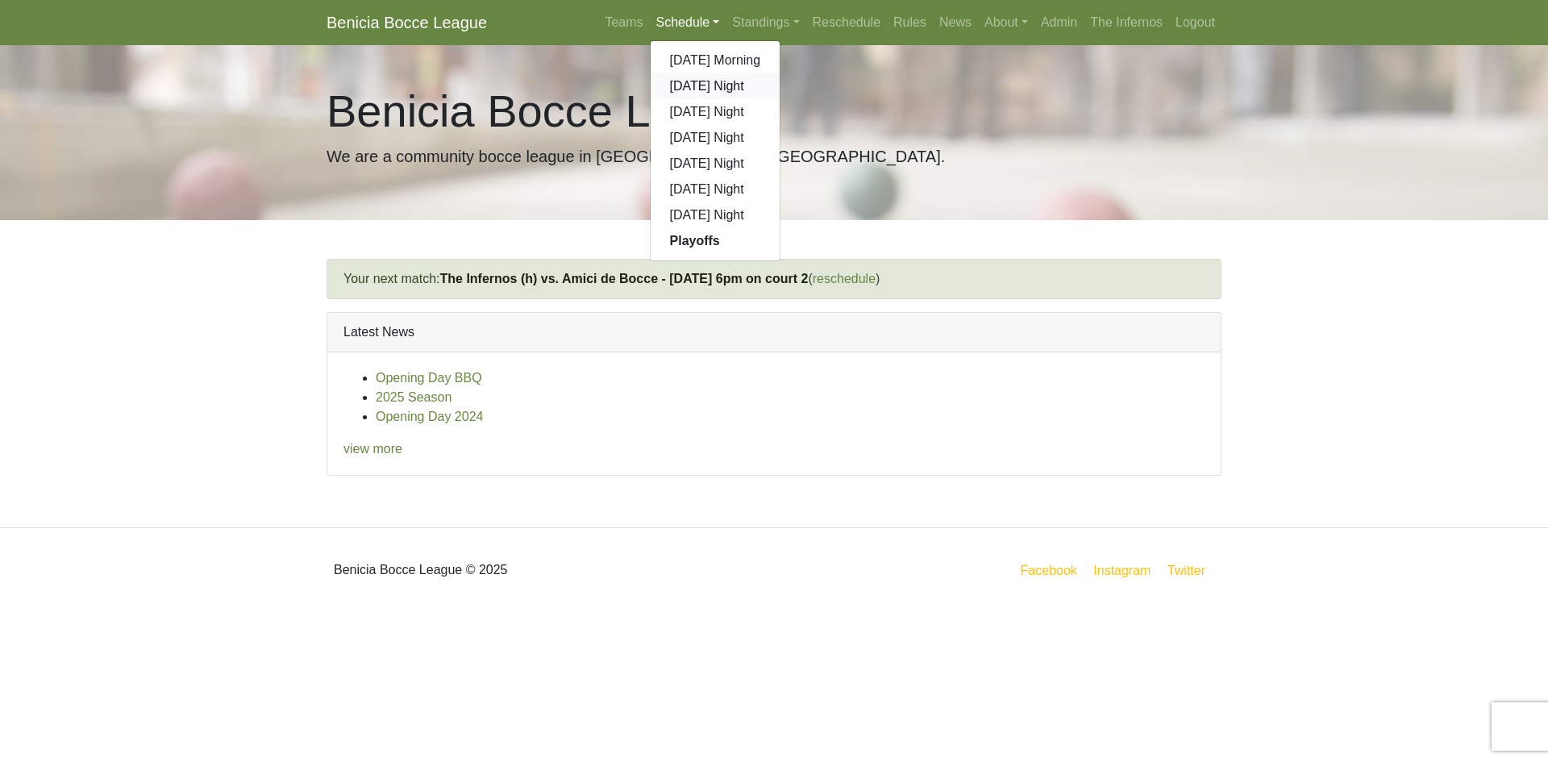 The image size is (1548, 762). What do you see at coordinates (955, 23) in the screenshot?
I see `a: News` at bounding box center [955, 23].